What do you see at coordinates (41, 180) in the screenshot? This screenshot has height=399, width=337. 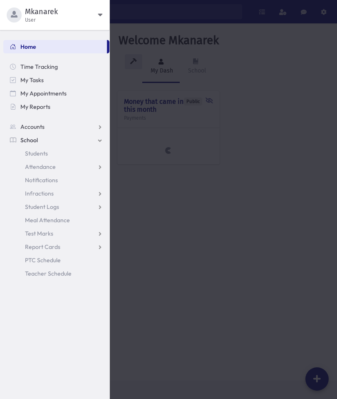 I see `span: Notifications` at bounding box center [41, 180].